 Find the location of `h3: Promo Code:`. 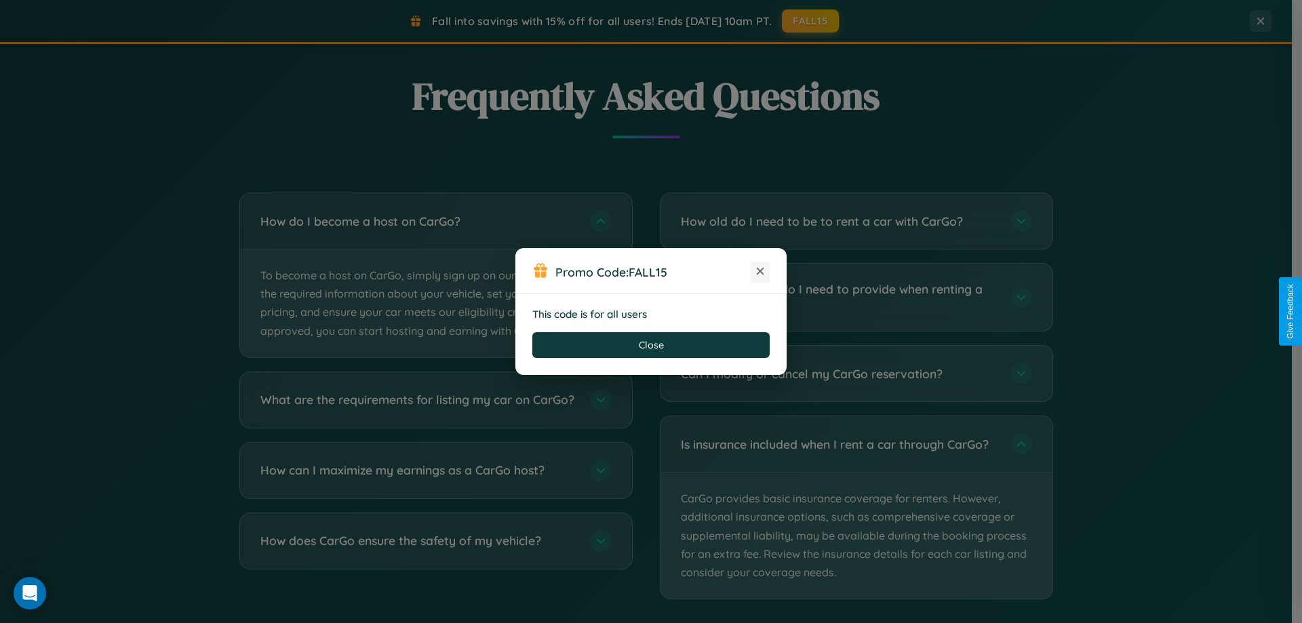

h3: Promo Code: is located at coordinates (653, 272).